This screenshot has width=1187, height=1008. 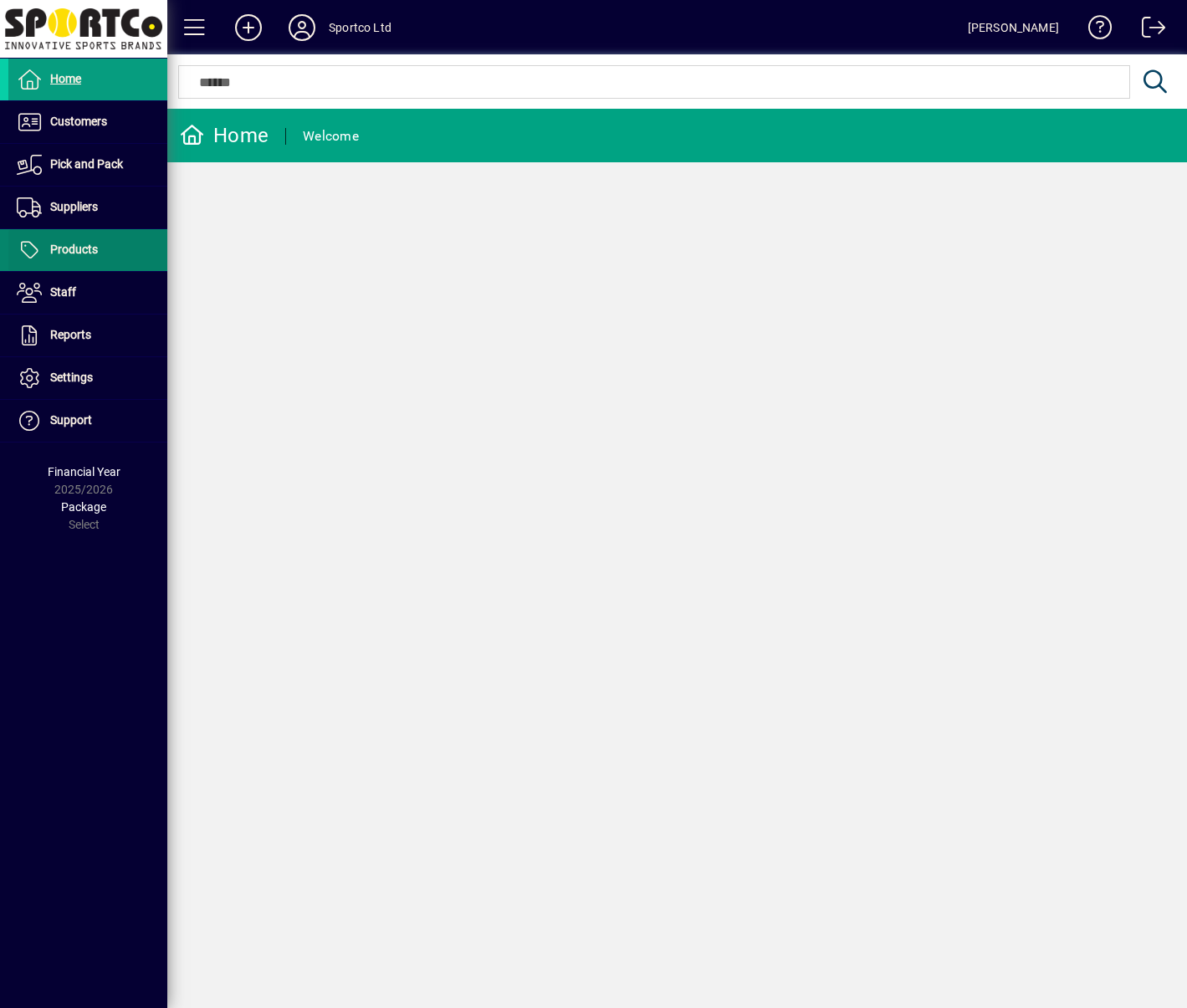 I want to click on a: Knowledge Base, so click(x=1094, y=30).